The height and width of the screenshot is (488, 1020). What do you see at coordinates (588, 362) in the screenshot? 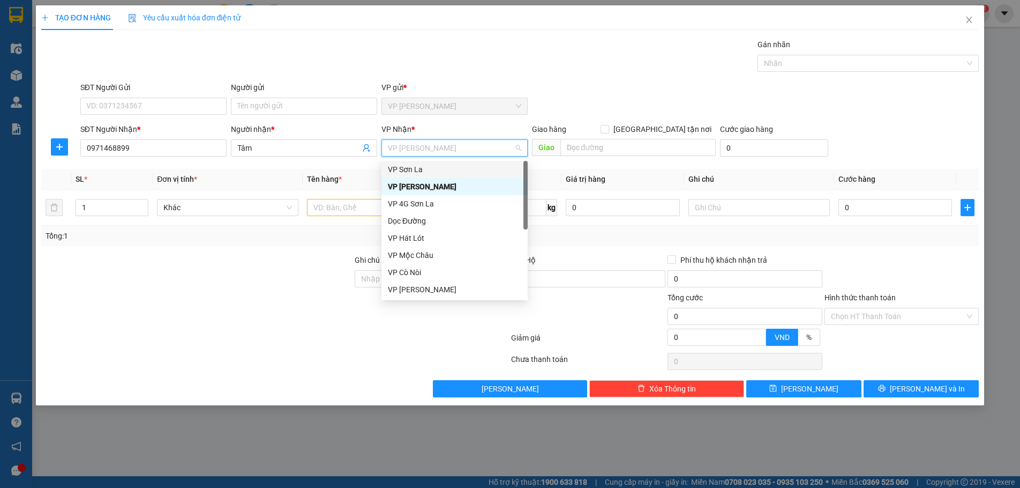
I see `div: Chưa thanh toán` at bounding box center [588, 362].